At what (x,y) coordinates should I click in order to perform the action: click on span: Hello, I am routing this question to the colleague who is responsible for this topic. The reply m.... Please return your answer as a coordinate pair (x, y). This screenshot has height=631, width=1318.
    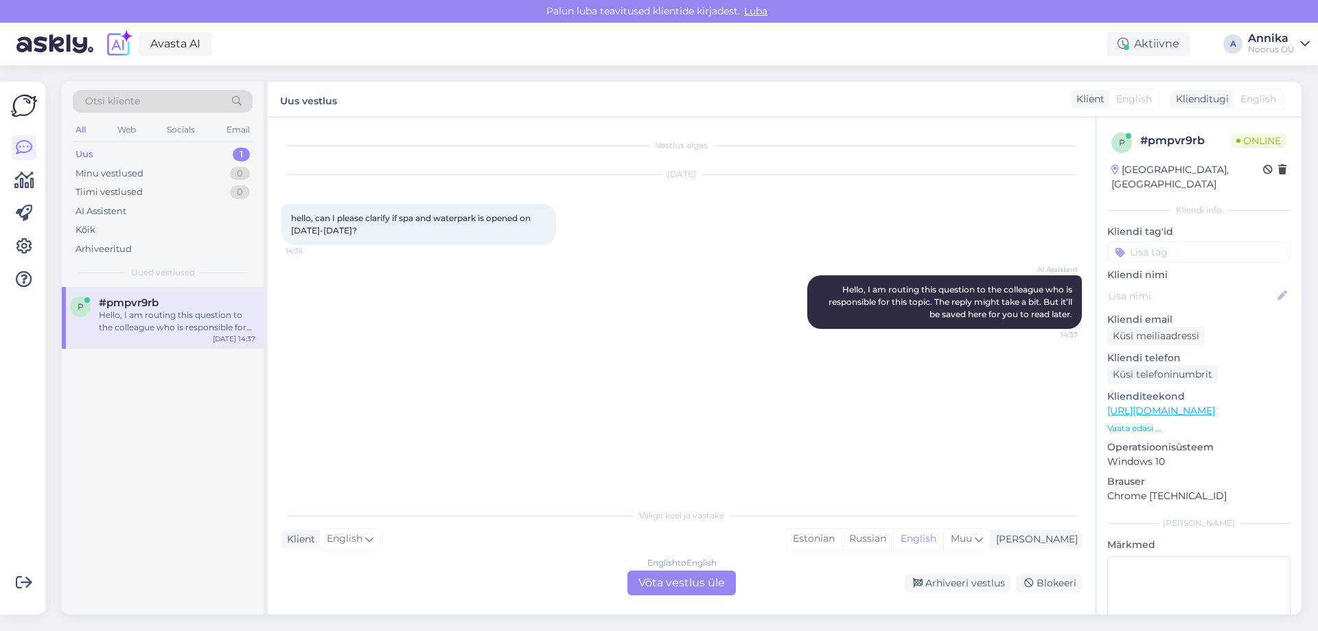
    Looking at the image, I should click on (951, 301).